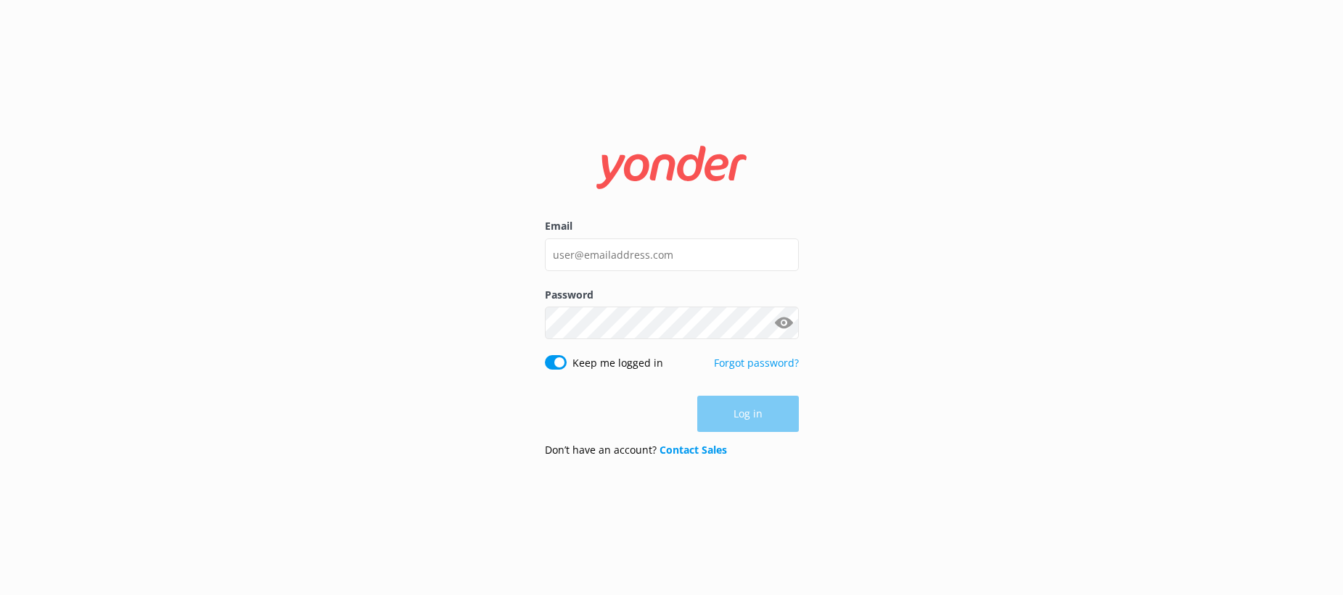 This screenshot has width=1343, height=595. I want to click on a: Contact Sales, so click(693, 450).